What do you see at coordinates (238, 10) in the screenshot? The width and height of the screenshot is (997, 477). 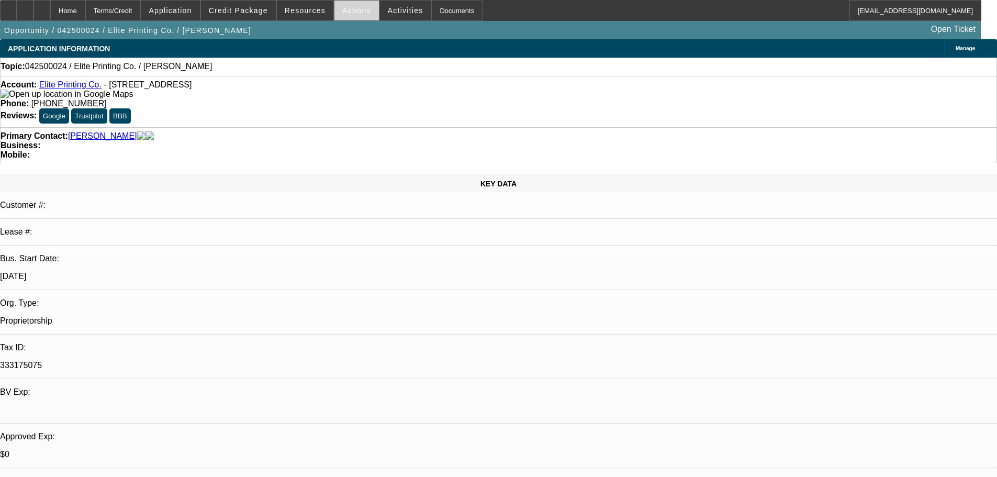 I see `button: Credit Package` at bounding box center [238, 10].